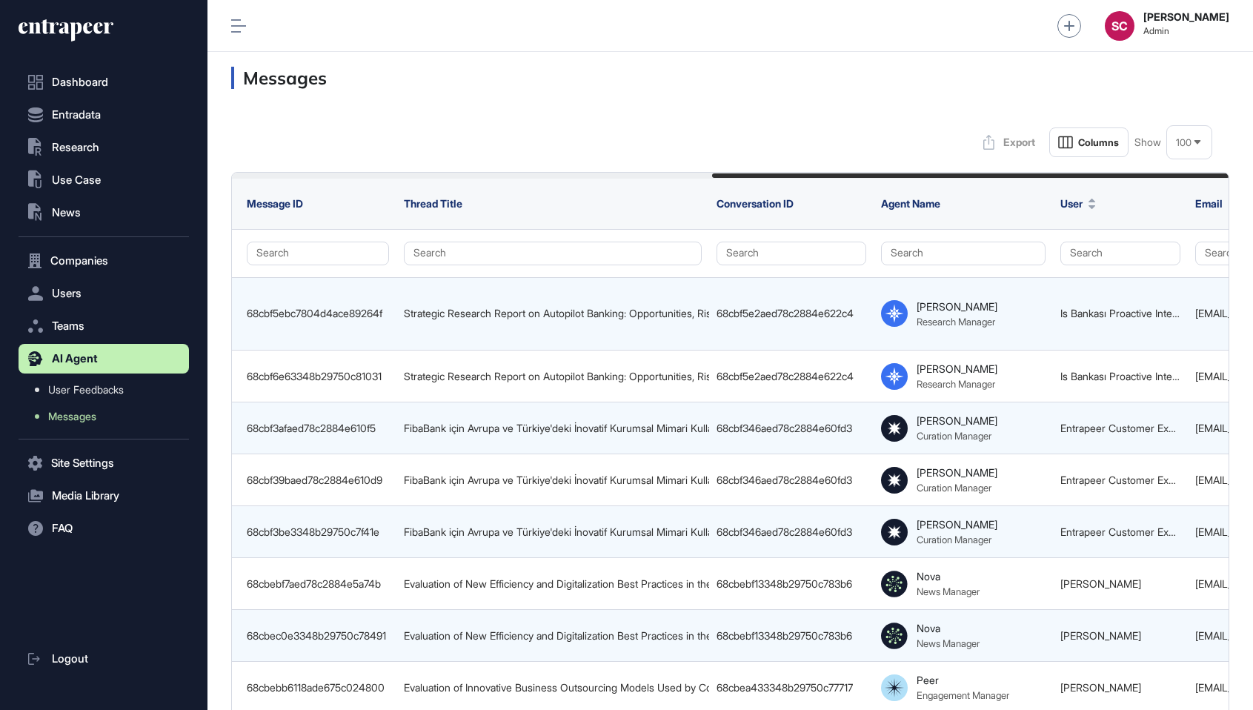  Describe the element at coordinates (104, 496) in the screenshot. I see `button: Media Library` at that location.